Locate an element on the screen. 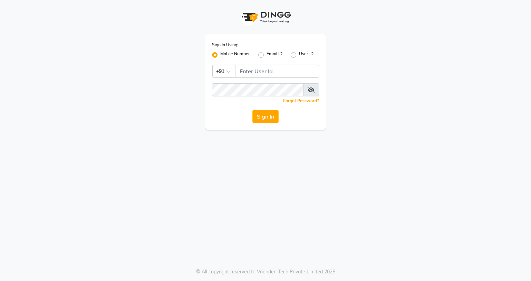  label: Mobile Number is located at coordinates (235, 55).